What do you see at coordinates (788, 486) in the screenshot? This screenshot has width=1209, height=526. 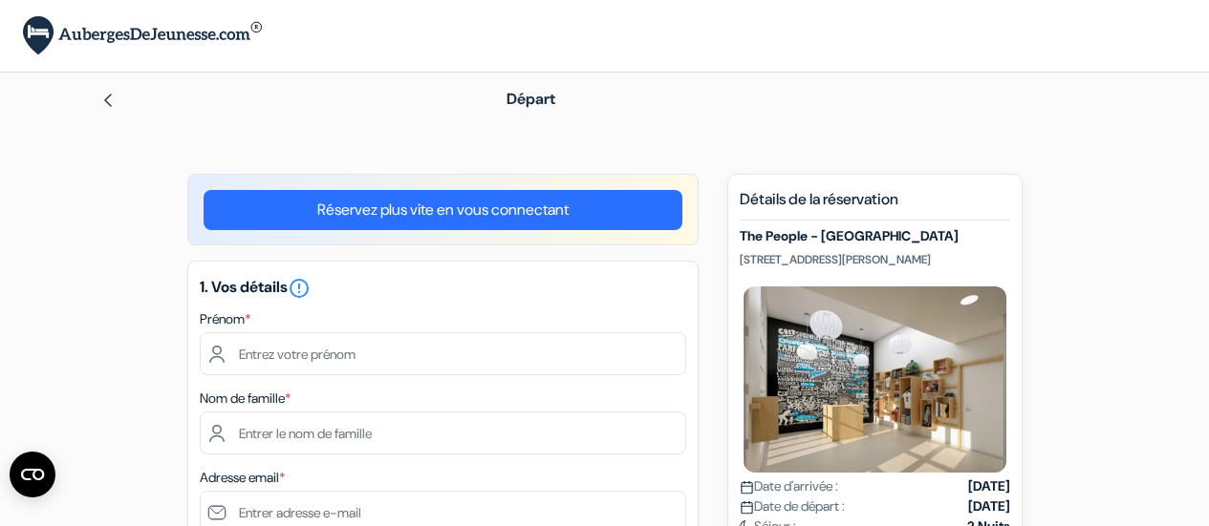 I see `span: Date d'arrivée :` at bounding box center [788, 486].